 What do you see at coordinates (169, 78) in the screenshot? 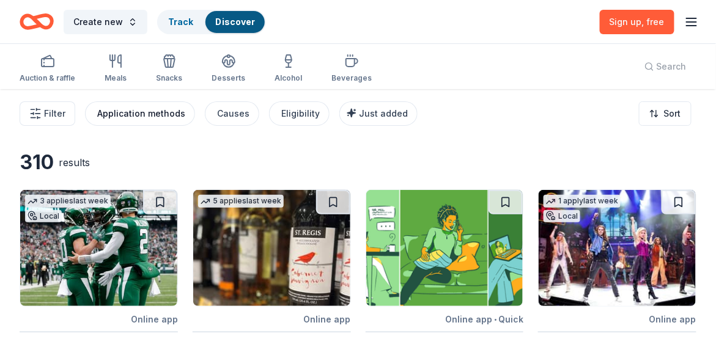
I see `div: Snacks` at bounding box center [169, 78].